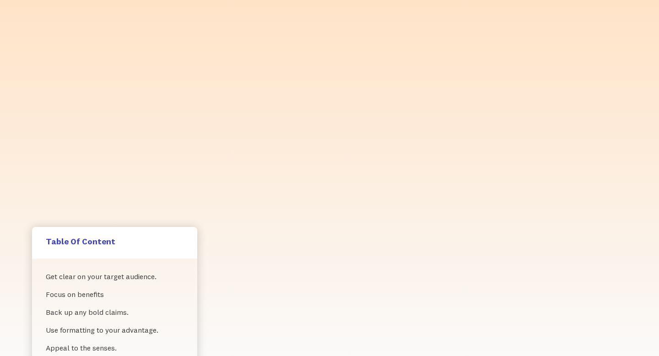 This screenshot has height=356, width=659. What do you see at coordinates (114, 312) in the screenshot?
I see `a: Back up any bold claims.` at bounding box center [114, 312].